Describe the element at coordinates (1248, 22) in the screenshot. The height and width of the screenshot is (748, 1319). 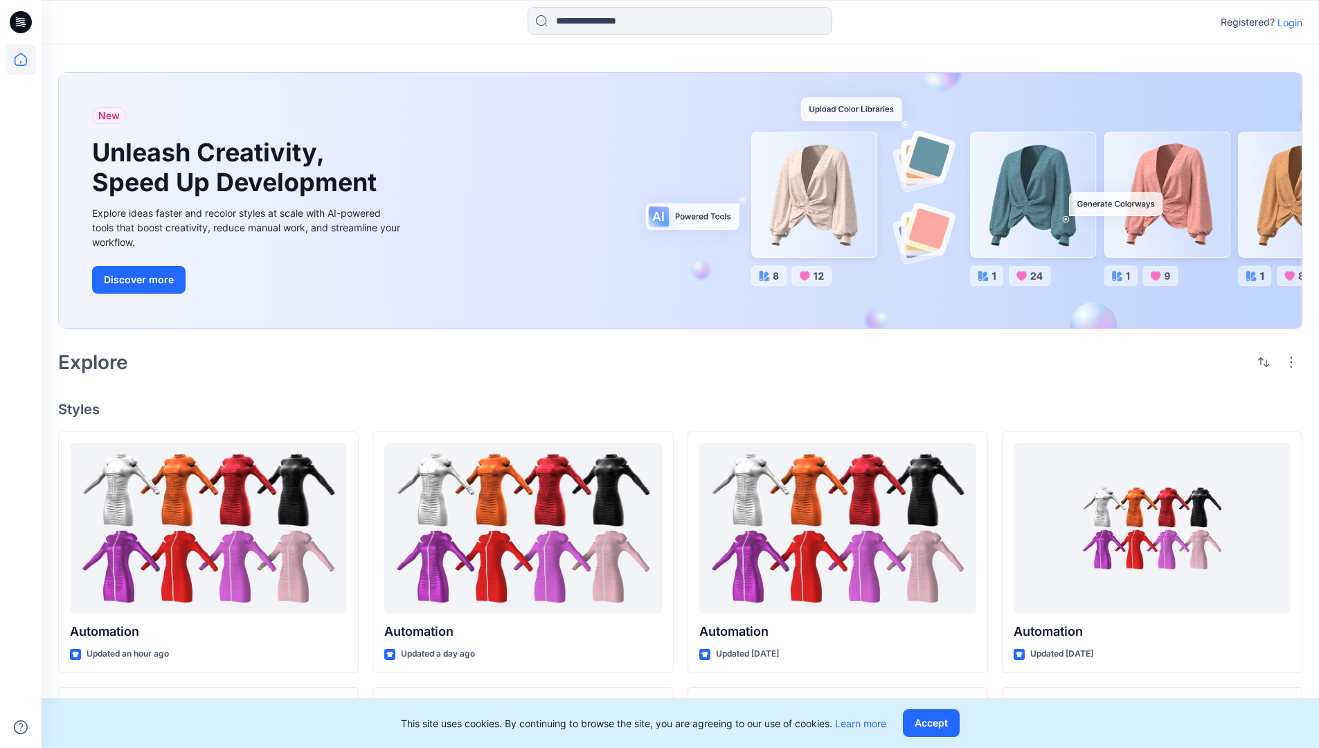
I see `p: Registered?` at that location.